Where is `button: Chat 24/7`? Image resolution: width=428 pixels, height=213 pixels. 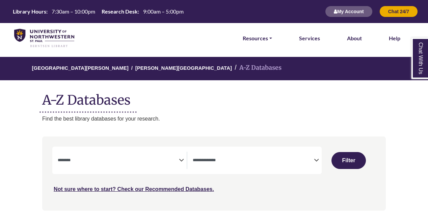 button: Chat 24/7 is located at coordinates (399, 11).